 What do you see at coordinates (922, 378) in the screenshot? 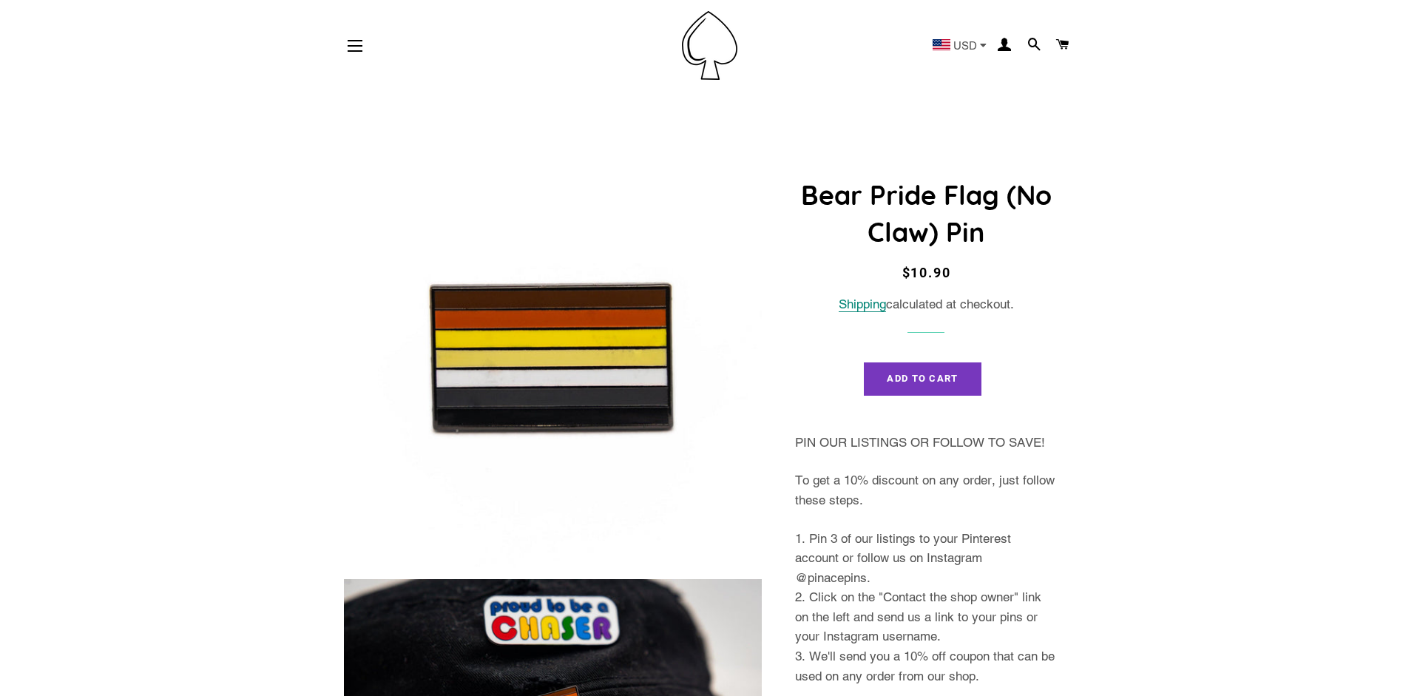
I see `span: Add to Cart` at bounding box center [922, 378].